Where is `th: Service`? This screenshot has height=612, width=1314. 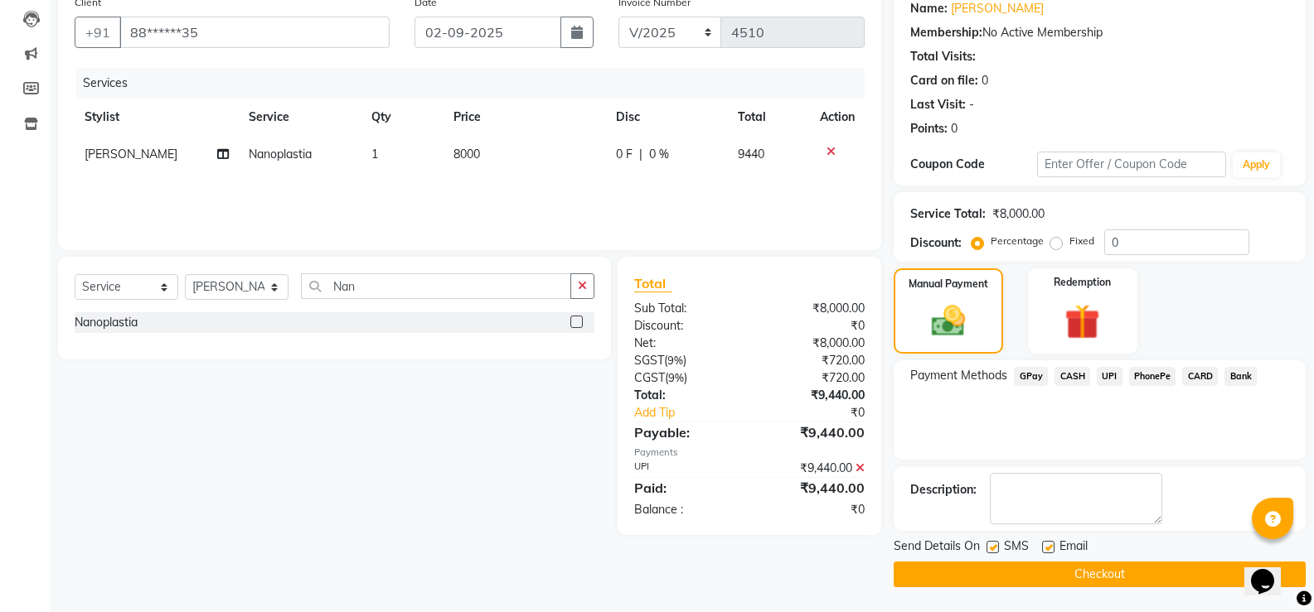 th: Service is located at coordinates (300, 117).